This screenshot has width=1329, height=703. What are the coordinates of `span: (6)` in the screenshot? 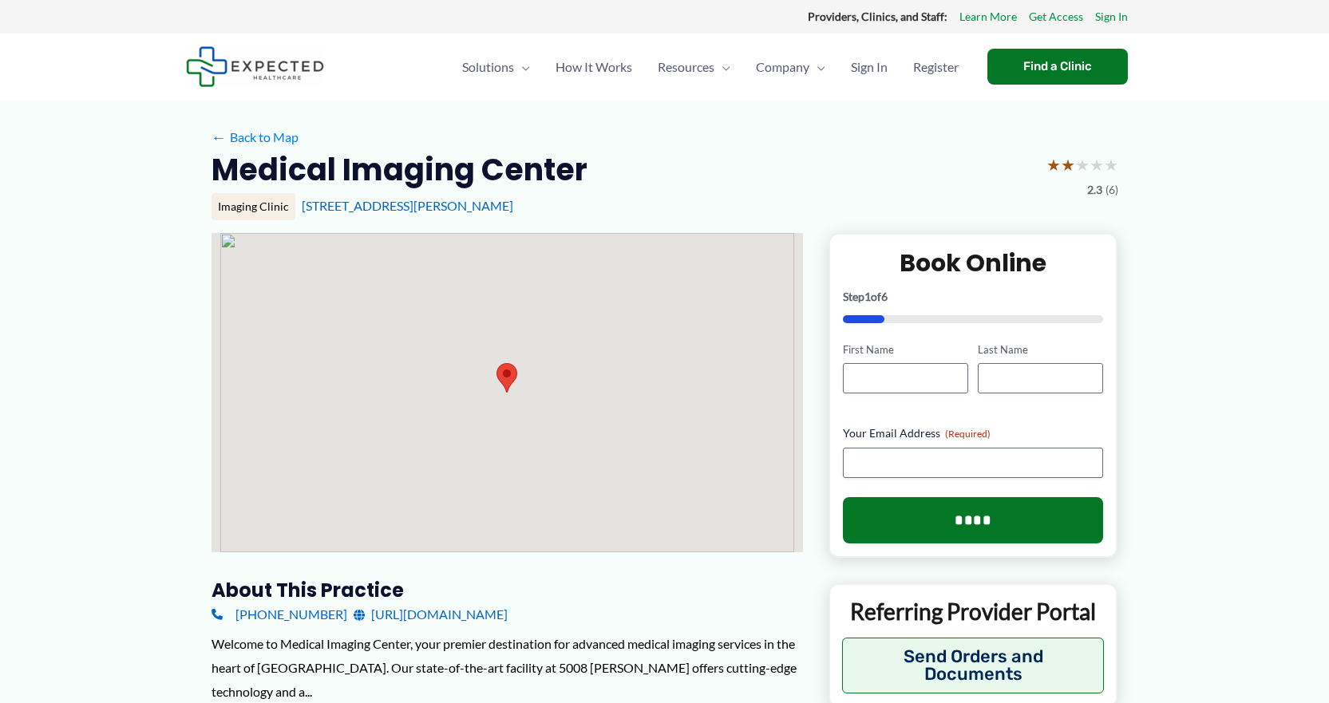 It's located at (1111, 190).